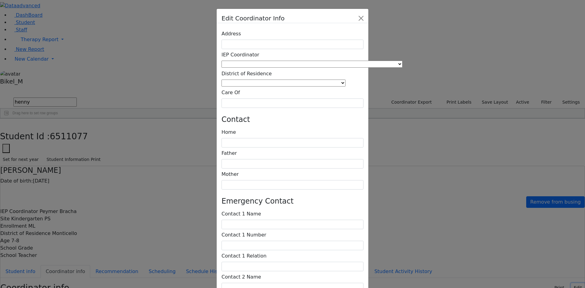 This screenshot has width=585, height=288. Describe the element at coordinates (231, 34) in the screenshot. I see `label: Address` at that location.